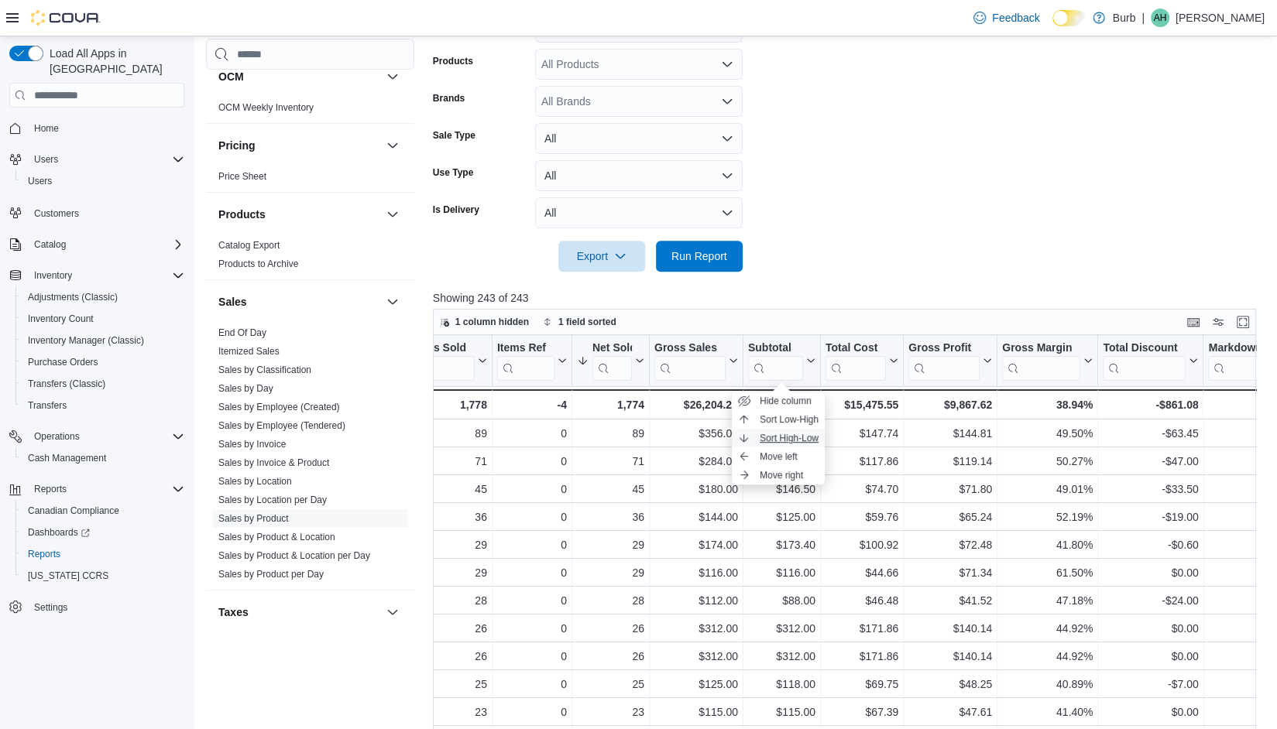 This screenshot has height=729, width=1277. What do you see at coordinates (1041, 361) in the screenshot?
I see `div: Gross Margin` at bounding box center [1041, 361].